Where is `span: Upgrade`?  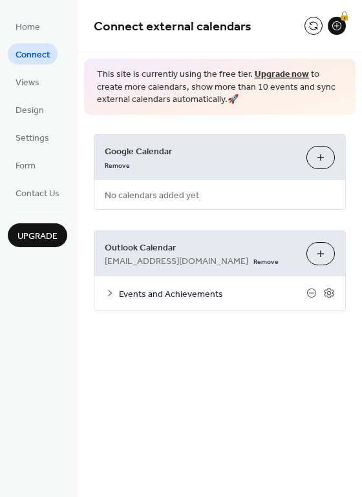 span: Upgrade is located at coordinates (37, 236).